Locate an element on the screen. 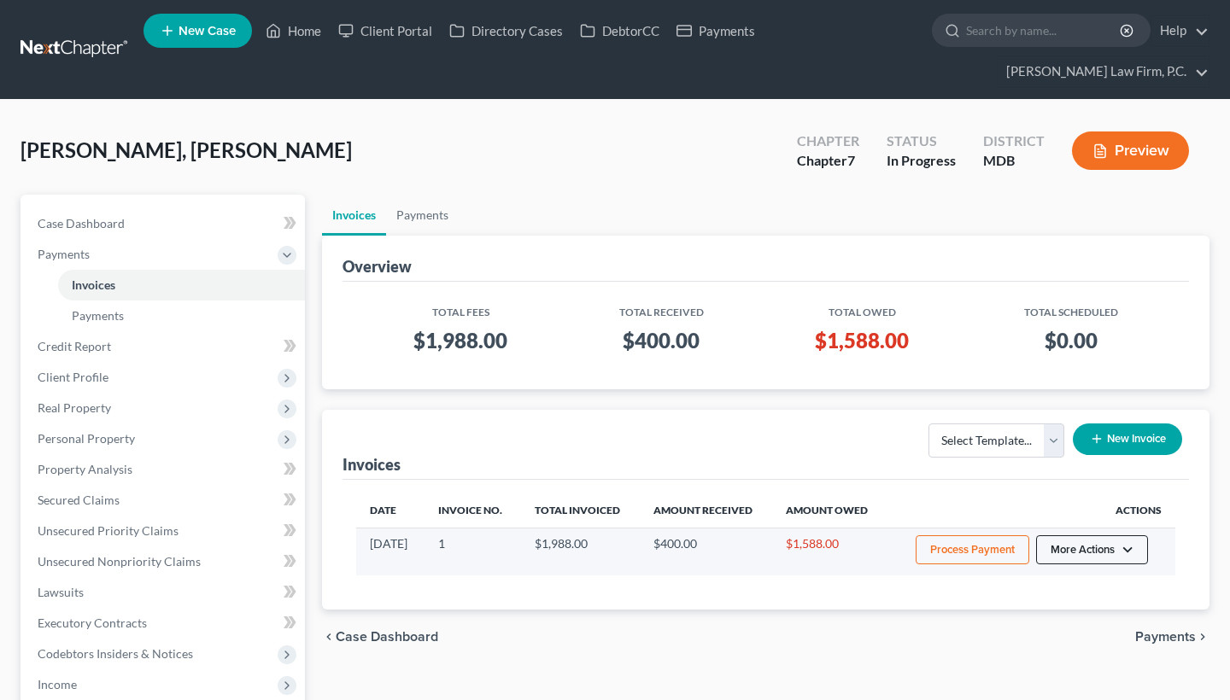  a: Help is located at coordinates (1179, 31).